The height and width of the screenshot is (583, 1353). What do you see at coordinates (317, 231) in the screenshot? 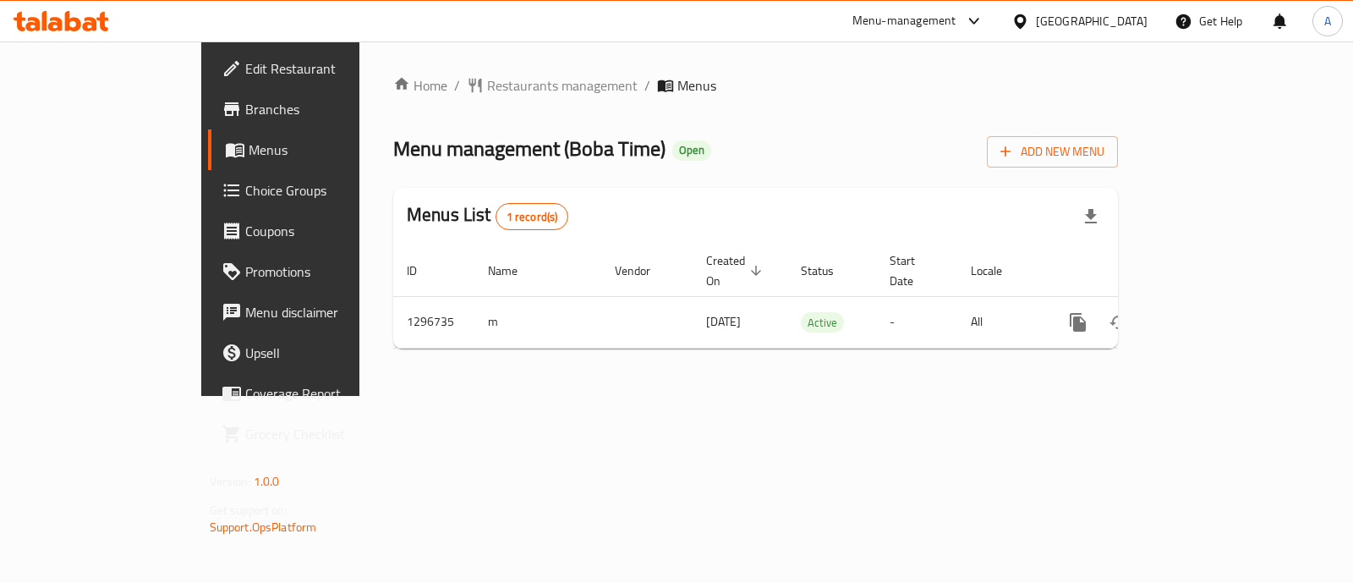
I see `a: Coupons` at bounding box center [317, 231].